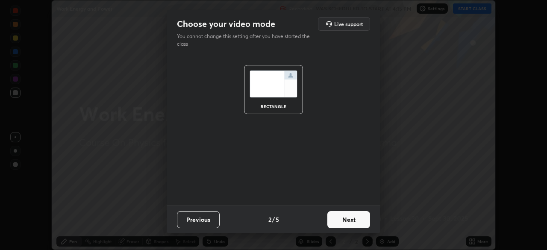 This screenshot has height=250, width=547. What do you see at coordinates (226, 24) in the screenshot?
I see `h2: Choose your video mode` at bounding box center [226, 24].